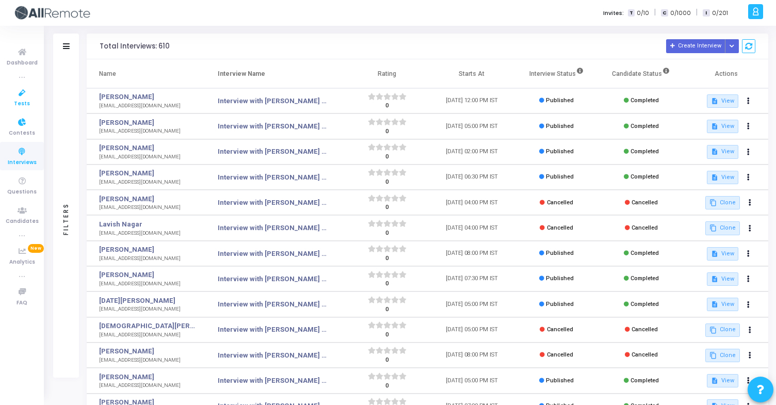 This screenshot has height=405, width=776. Describe the element at coordinates (22, 133) in the screenshot. I see `span: Contests` at that location.